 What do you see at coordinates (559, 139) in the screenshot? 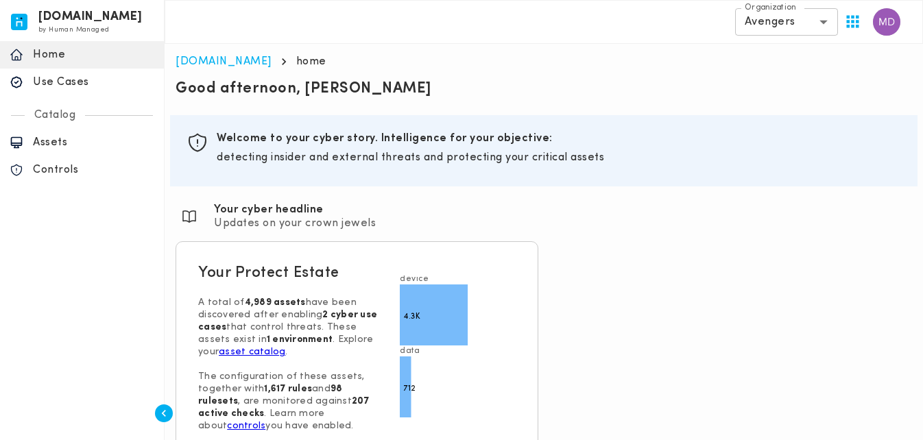
I see `h6: Welcome to your cyber story. Intelligence for your objective:` at bounding box center [559, 139].